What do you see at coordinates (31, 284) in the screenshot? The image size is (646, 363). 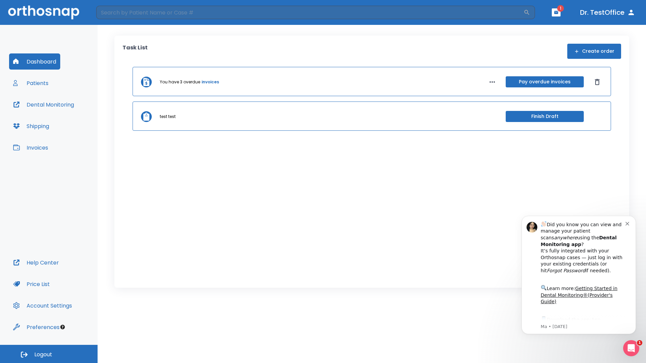 I see `a: Price List` at bounding box center [31, 284].